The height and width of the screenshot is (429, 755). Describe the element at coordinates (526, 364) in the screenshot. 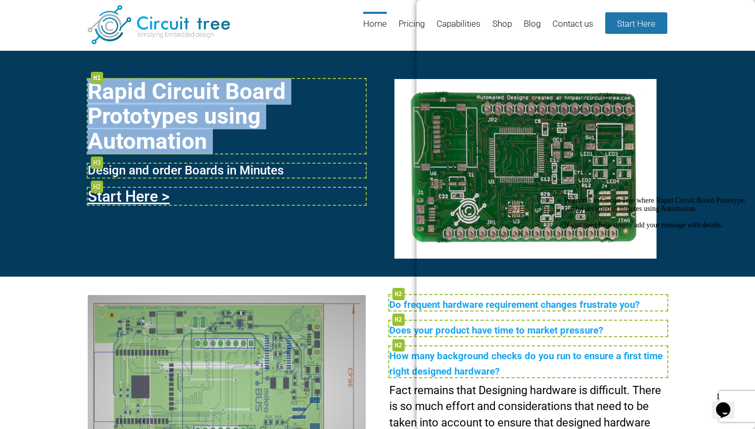

I see `span: How many background checks do you run to ensure a first time right designed hardware?` at that location.